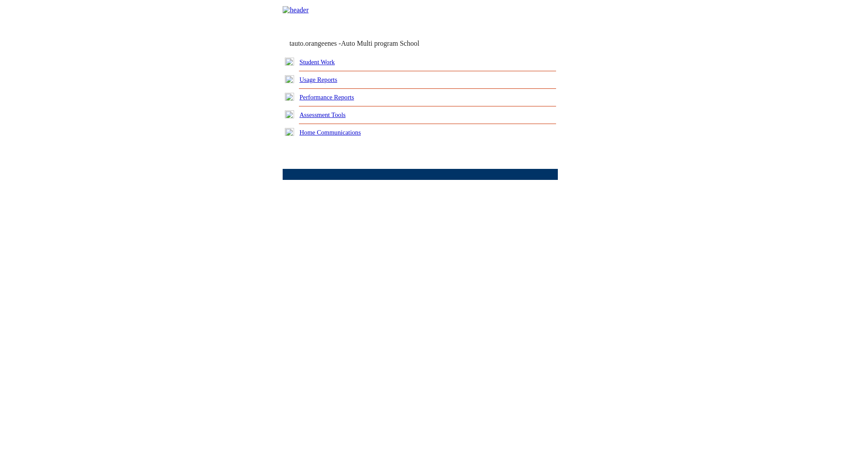 The image size is (844, 475). I want to click on a: Usage Reports, so click(318, 80).